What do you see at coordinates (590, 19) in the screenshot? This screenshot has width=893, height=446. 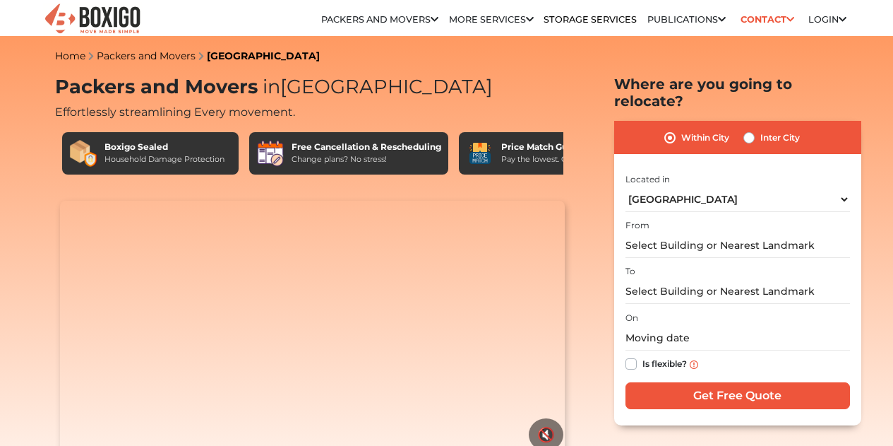 I see `a: Storage Services` at bounding box center [590, 19].